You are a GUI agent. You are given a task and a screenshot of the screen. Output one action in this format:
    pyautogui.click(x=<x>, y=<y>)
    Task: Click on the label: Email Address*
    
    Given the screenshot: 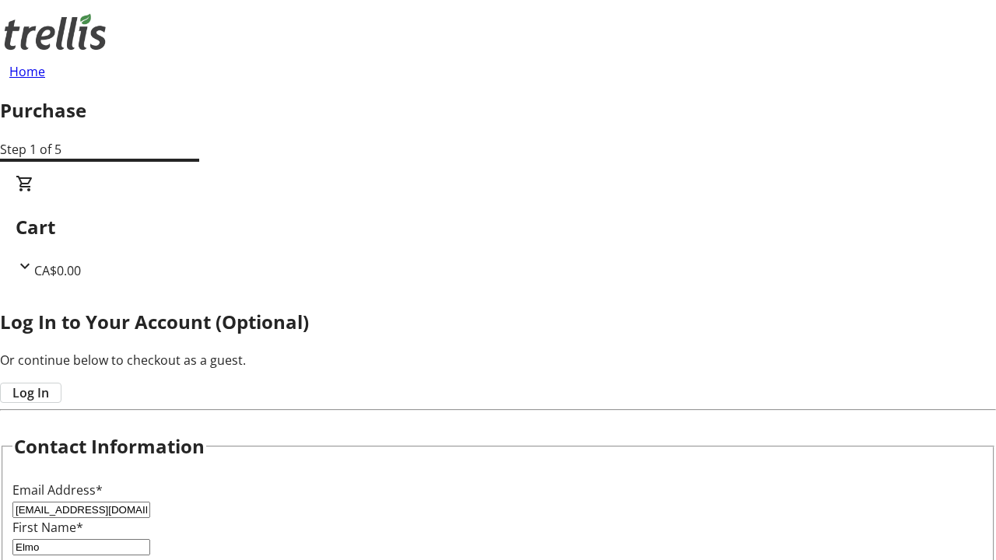 What is the action you would take?
    pyautogui.click(x=58, y=490)
    